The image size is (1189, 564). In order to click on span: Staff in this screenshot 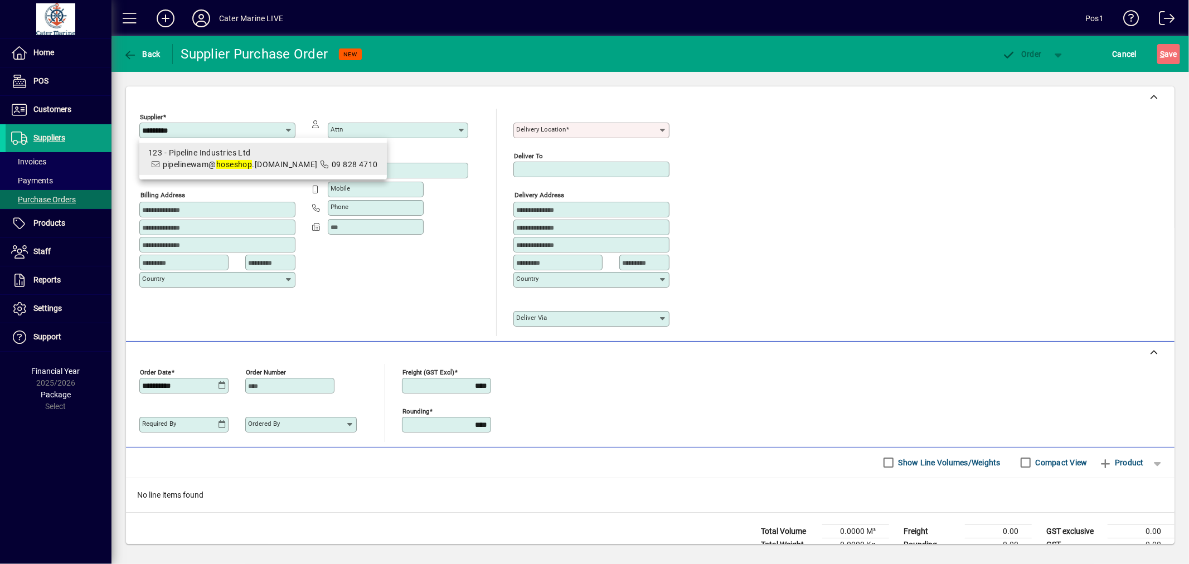, I will do `click(42, 251)`.